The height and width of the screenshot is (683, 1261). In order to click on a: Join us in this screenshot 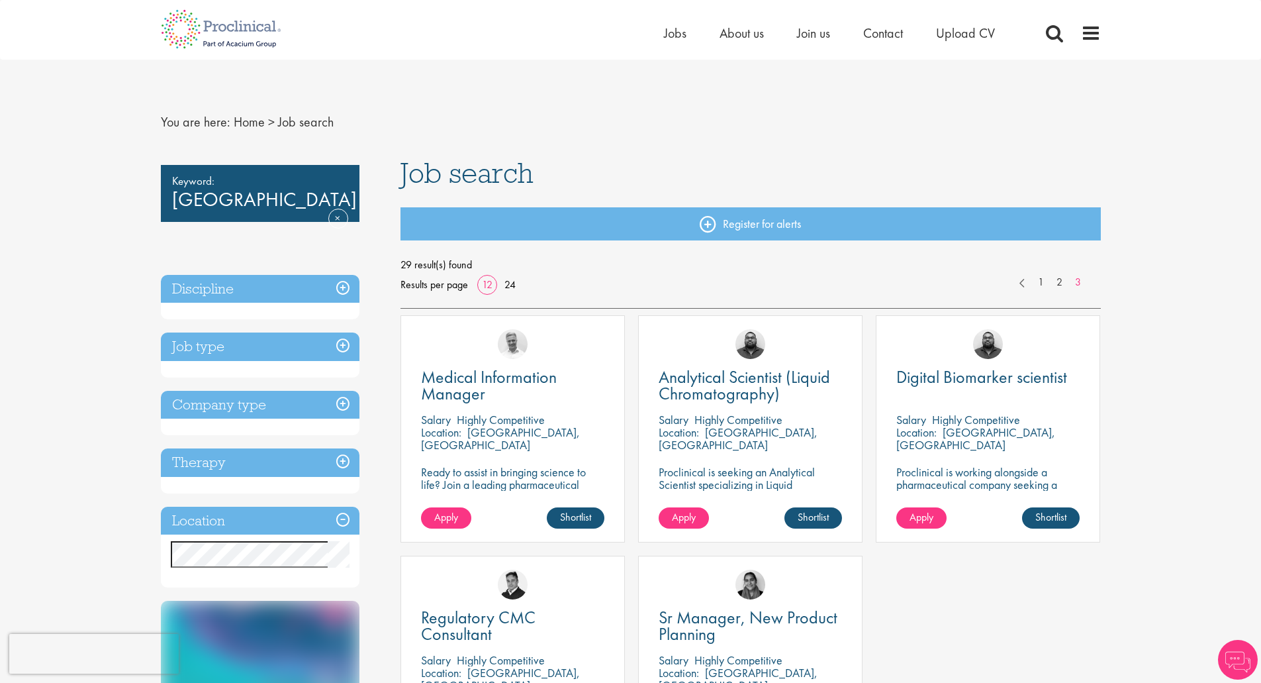, I will do `click(814, 33)`.